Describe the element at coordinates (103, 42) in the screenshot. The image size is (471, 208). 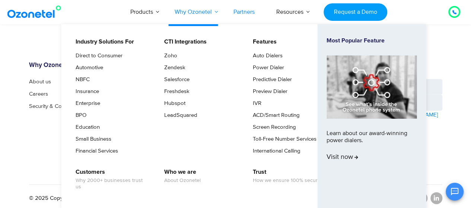
I see `a: Industry Solutions For` at that location.